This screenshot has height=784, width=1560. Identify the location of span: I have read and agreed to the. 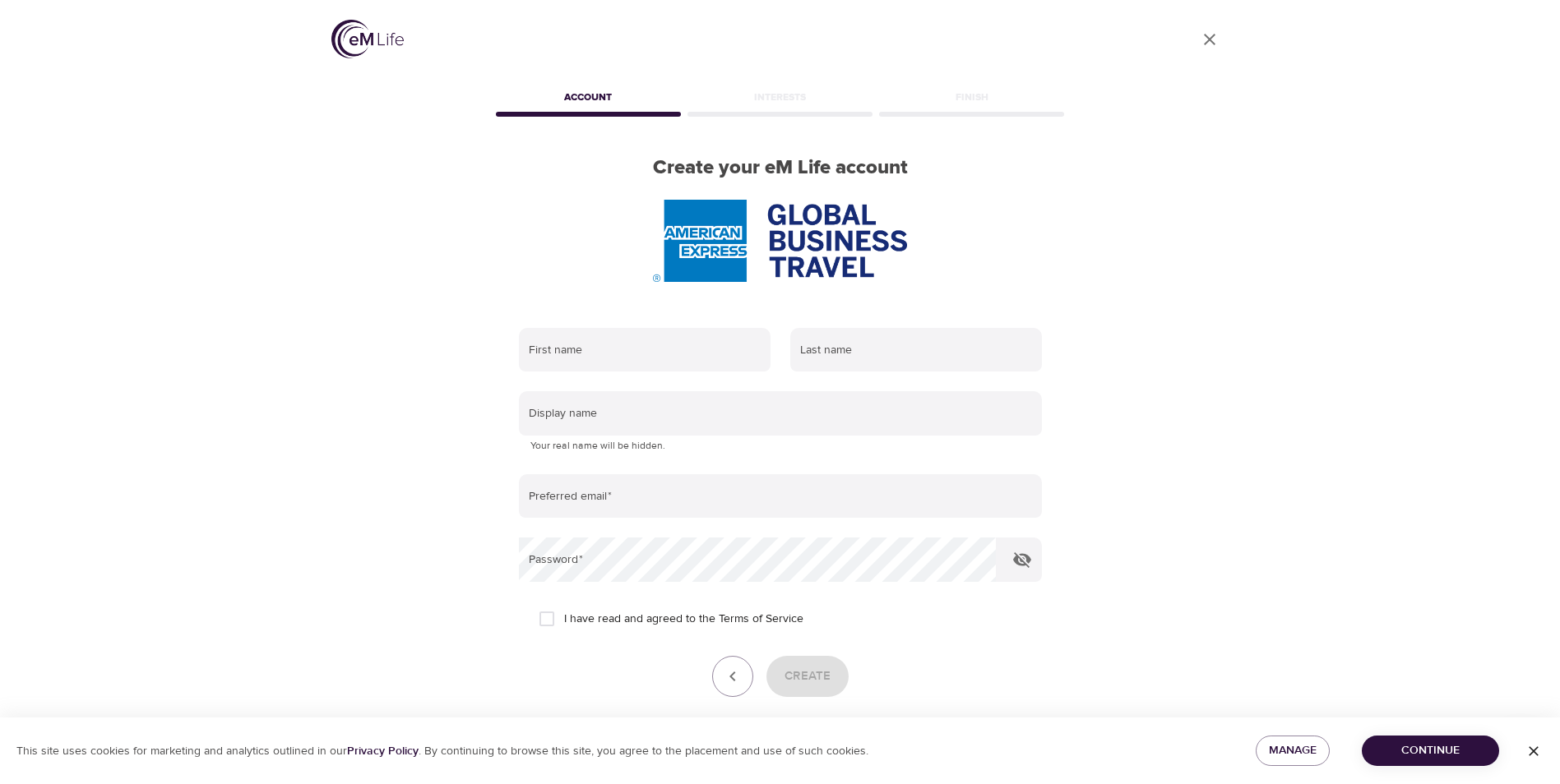
(684, 619).